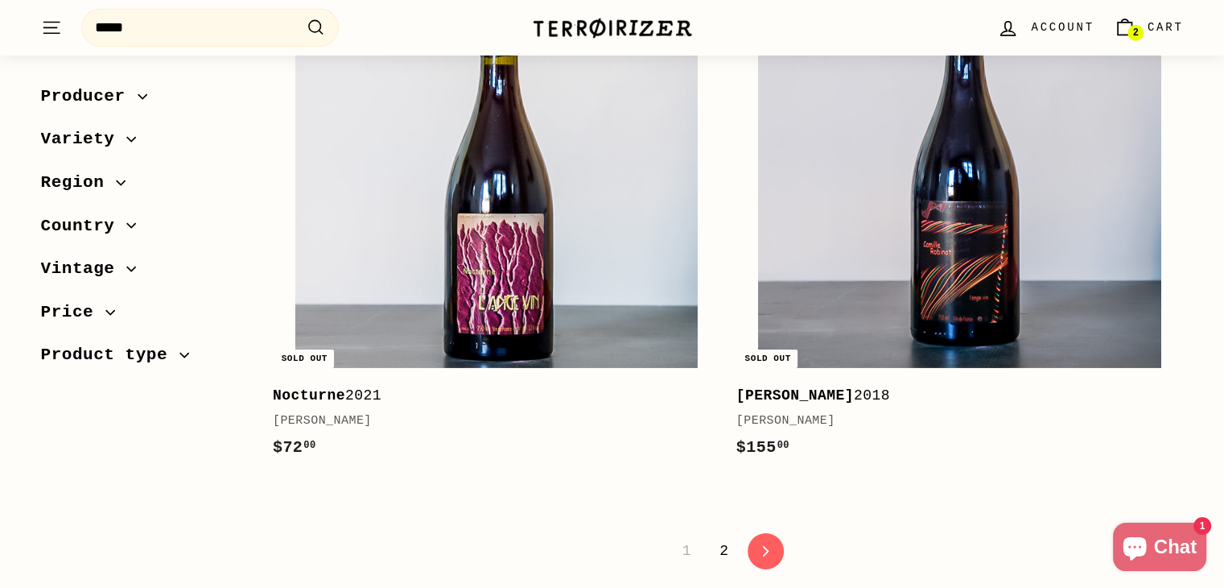  What do you see at coordinates (144, 273) in the screenshot?
I see `button: Vintage` at bounding box center [144, 273].